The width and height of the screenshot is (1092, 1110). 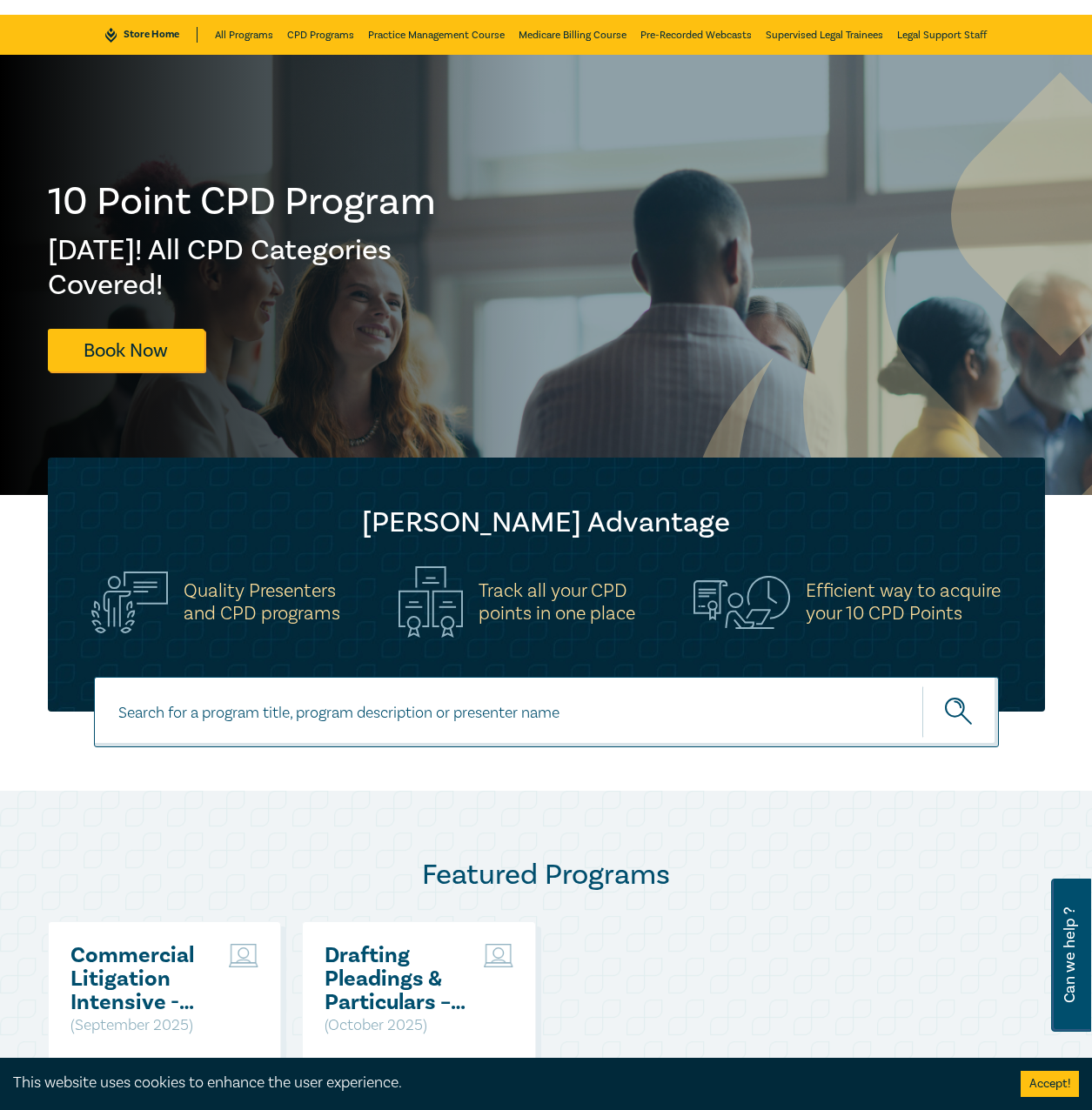 What do you see at coordinates (546, 712) in the screenshot?
I see `input: Search for a program title, program description or presenter name` at bounding box center [546, 712].